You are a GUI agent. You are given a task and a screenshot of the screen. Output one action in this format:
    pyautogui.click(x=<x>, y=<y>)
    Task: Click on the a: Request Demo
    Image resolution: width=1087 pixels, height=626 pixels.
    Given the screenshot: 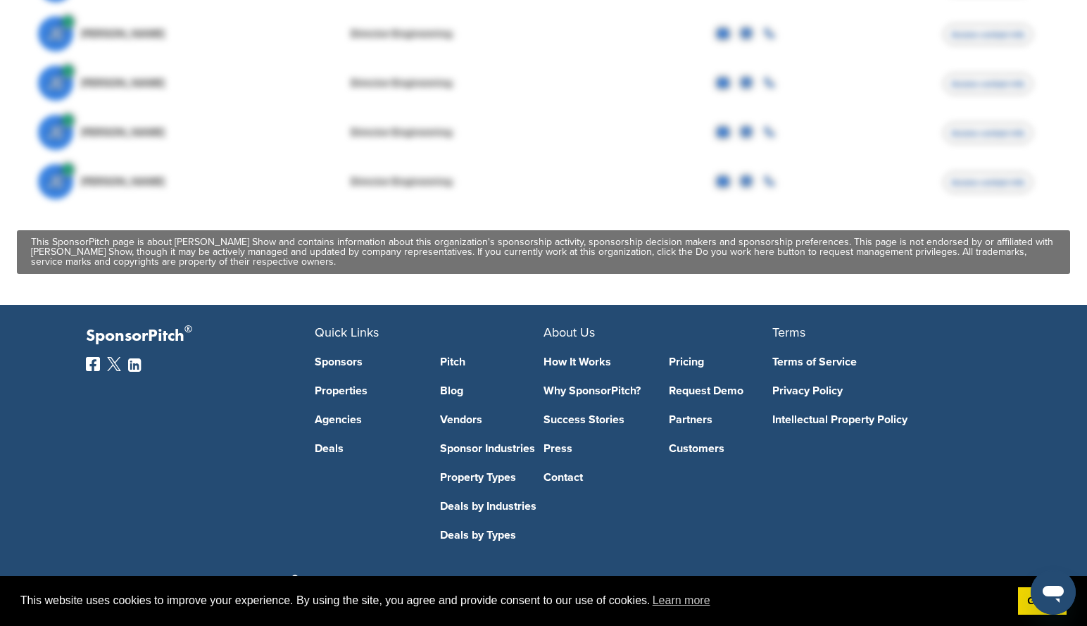 What is the action you would take?
    pyautogui.click(x=721, y=391)
    